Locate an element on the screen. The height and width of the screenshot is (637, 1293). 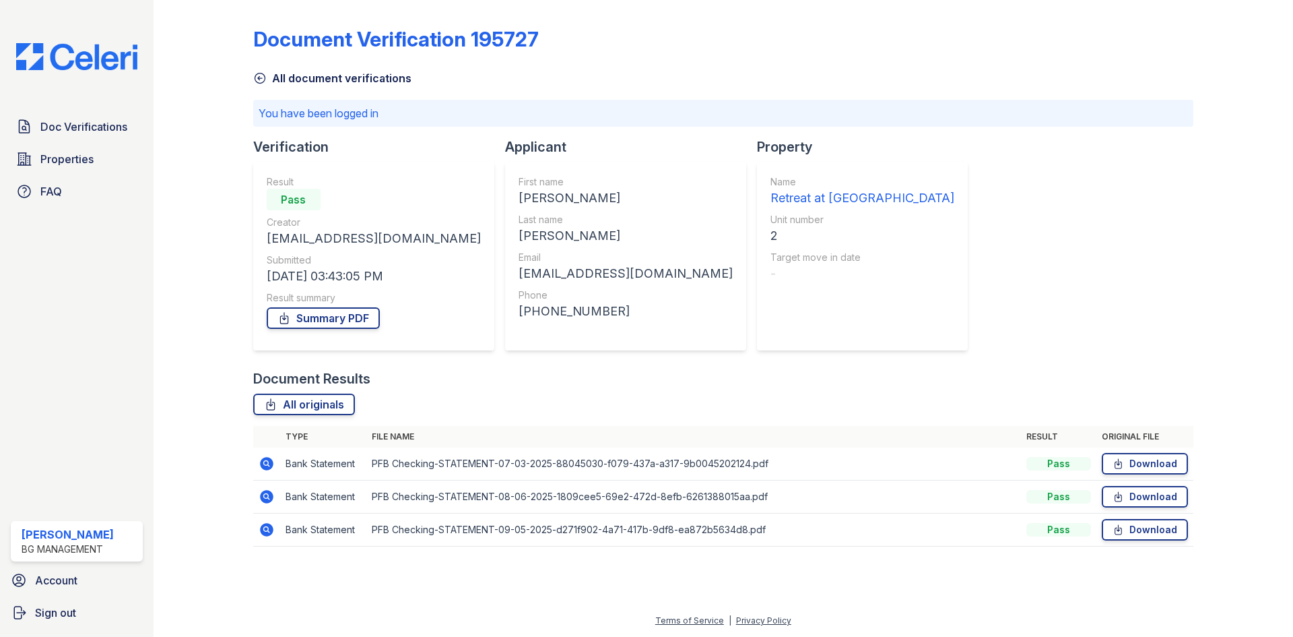
a: All document verifications is located at coordinates (332, 78).